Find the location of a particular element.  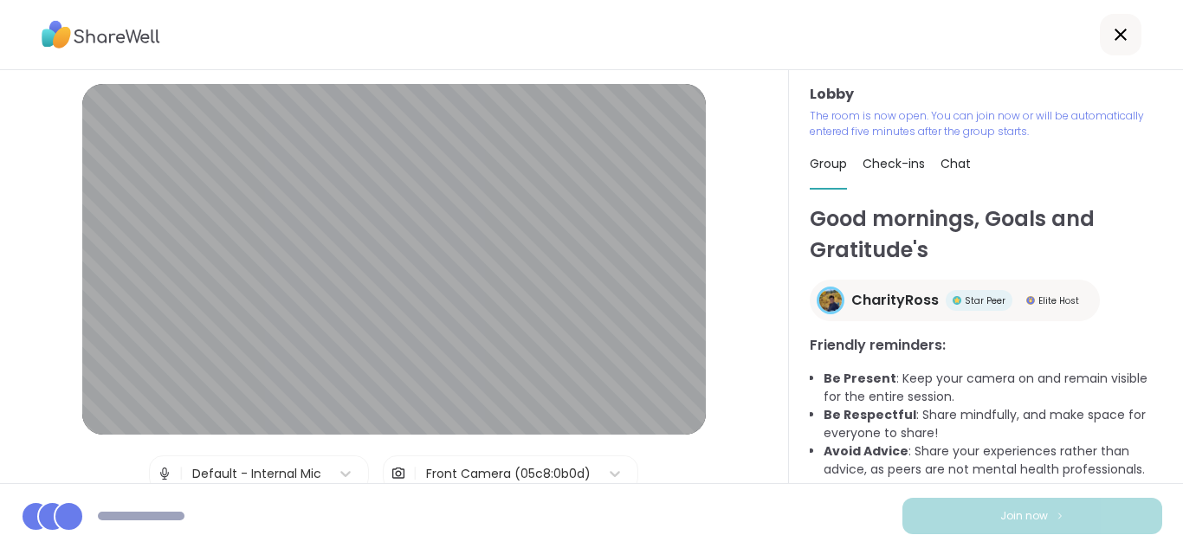

div: Front Camera (05c8:0b0d) is located at coordinates (508, 474).